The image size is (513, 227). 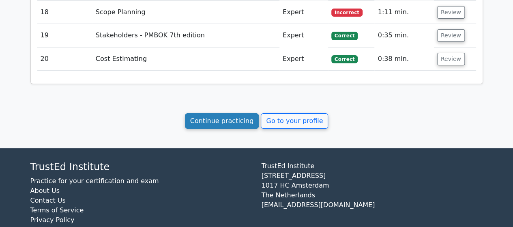 I want to click on a: Go to your profile, so click(x=294, y=121).